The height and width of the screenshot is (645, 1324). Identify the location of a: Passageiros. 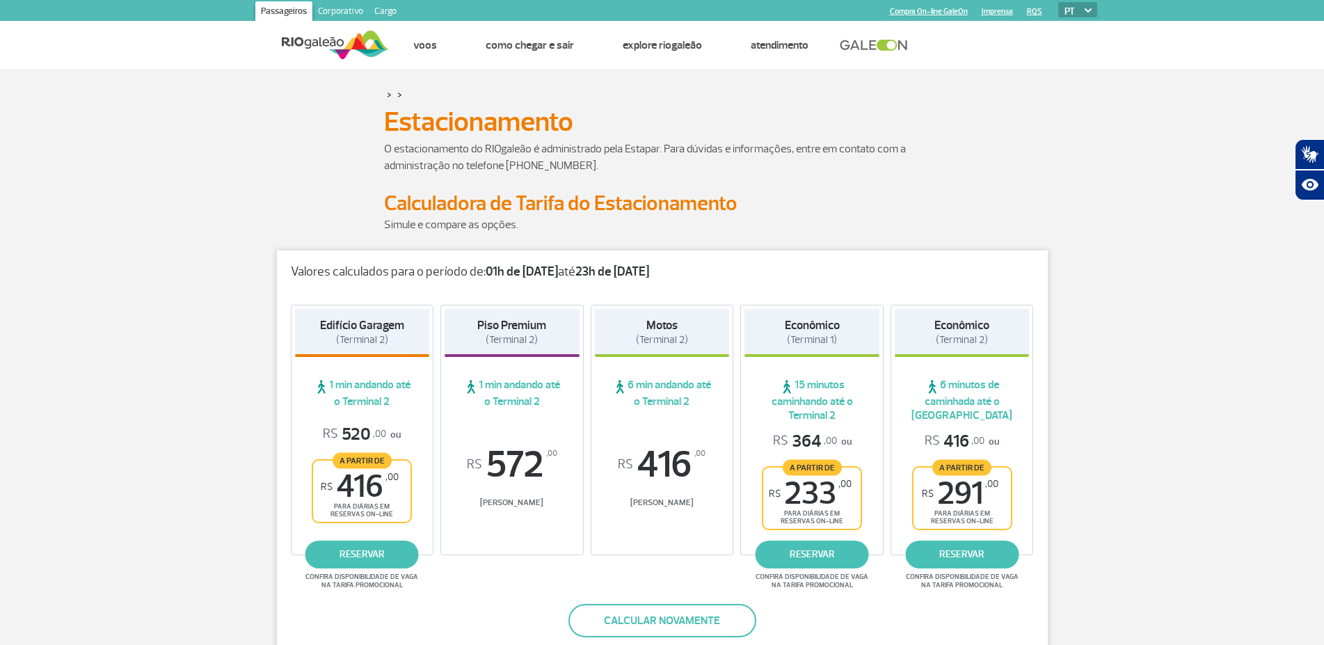
(284, 13).